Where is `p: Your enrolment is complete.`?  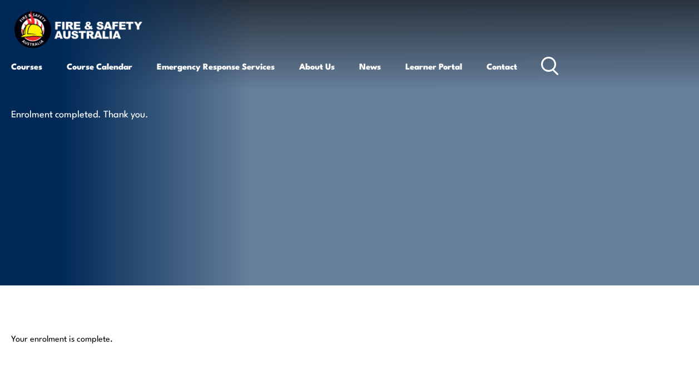
p: Your enrolment is complete. is located at coordinates (349, 338).